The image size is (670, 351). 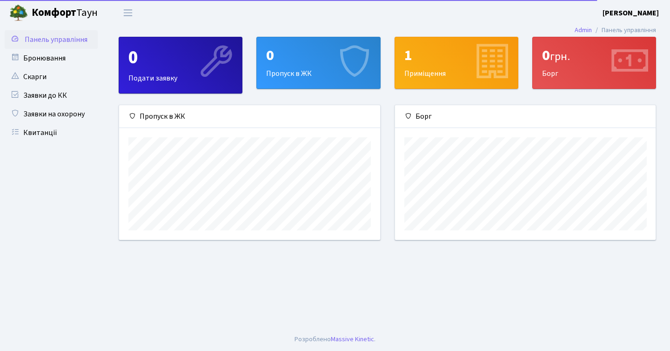 I want to click on div: 1, so click(x=456, y=55).